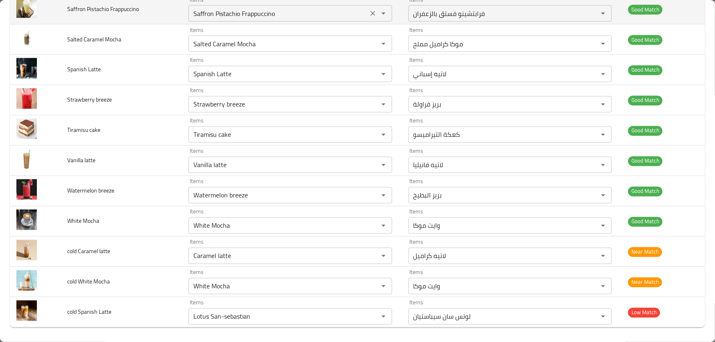 This screenshot has width=715, height=342. Describe the element at coordinates (373, 14) in the screenshot. I see `button: Clear` at that location.